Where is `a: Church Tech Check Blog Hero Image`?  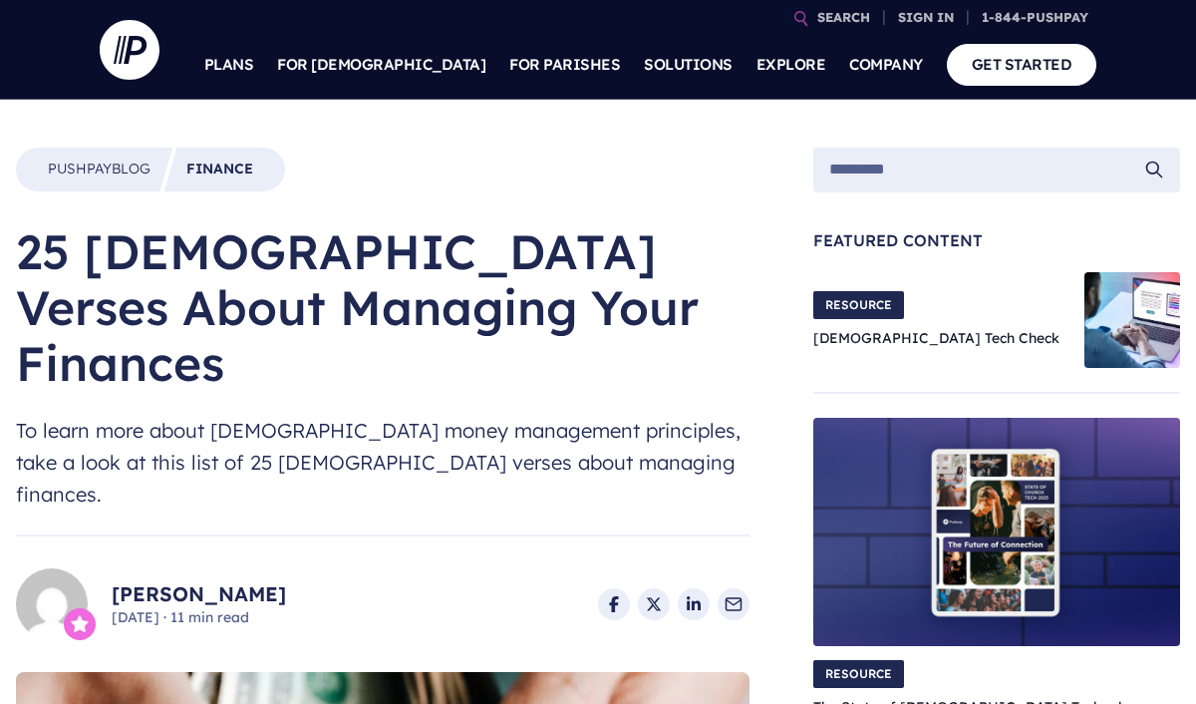
a: Church Tech Check Blog Hero Image is located at coordinates (1132, 320).